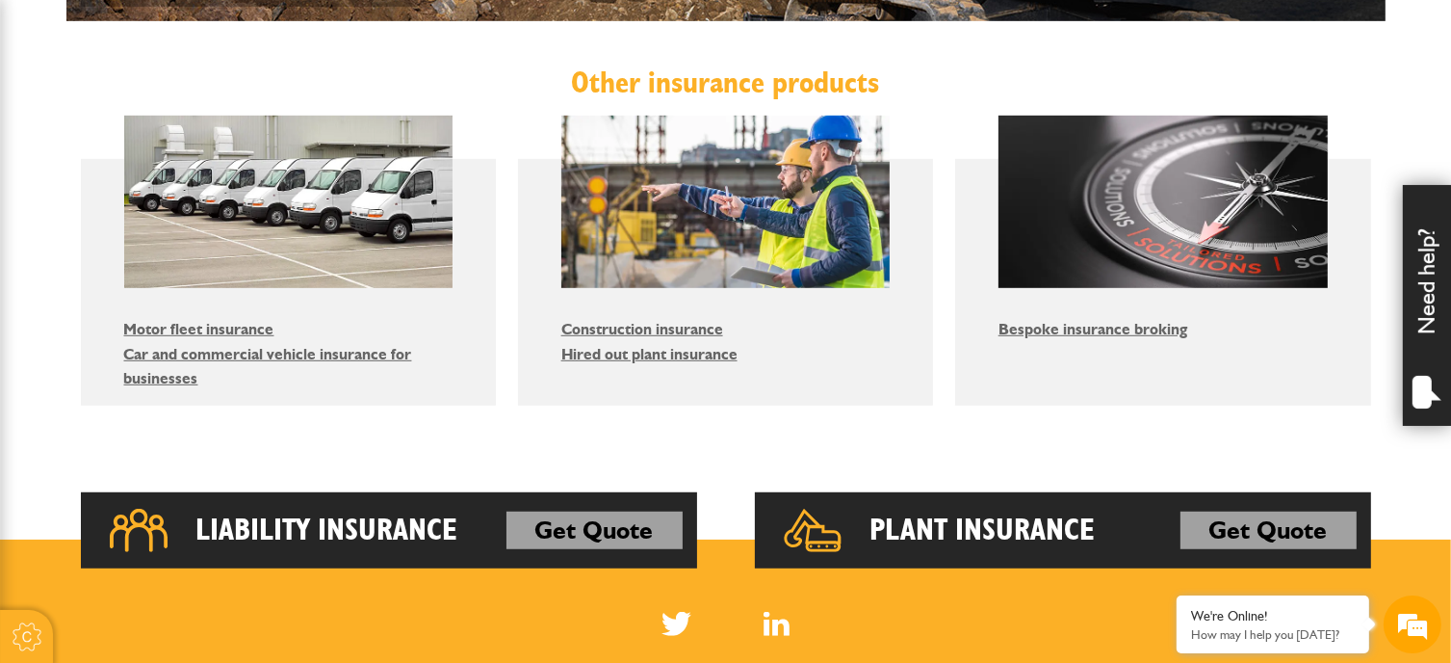 The width and height of the screenshot is (1451, 663). Describe the element at coordinates (289, 201) in the screenshot. I see `img: Motor fleet insurance` at that location.